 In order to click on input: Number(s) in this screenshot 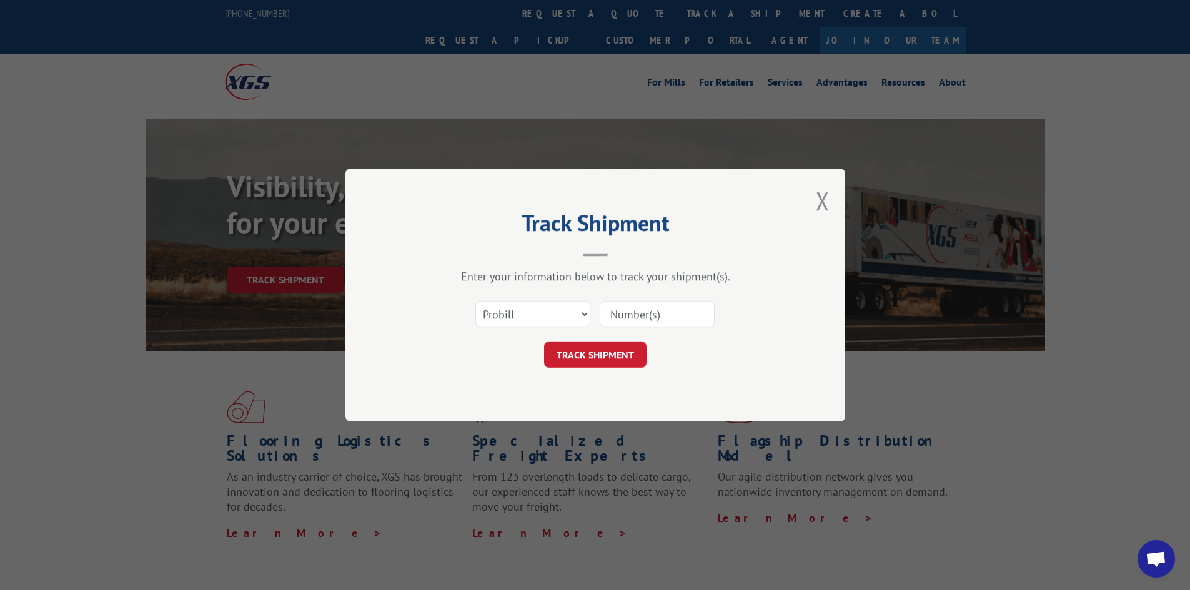, I will do `click(657, 314)`.